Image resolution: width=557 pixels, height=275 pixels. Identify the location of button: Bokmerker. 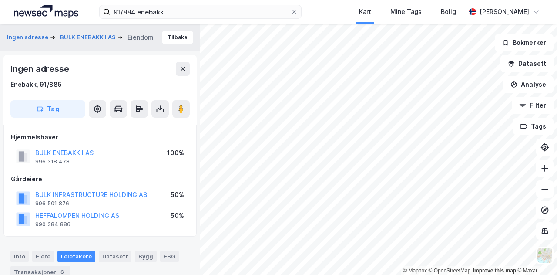
(524, 43).